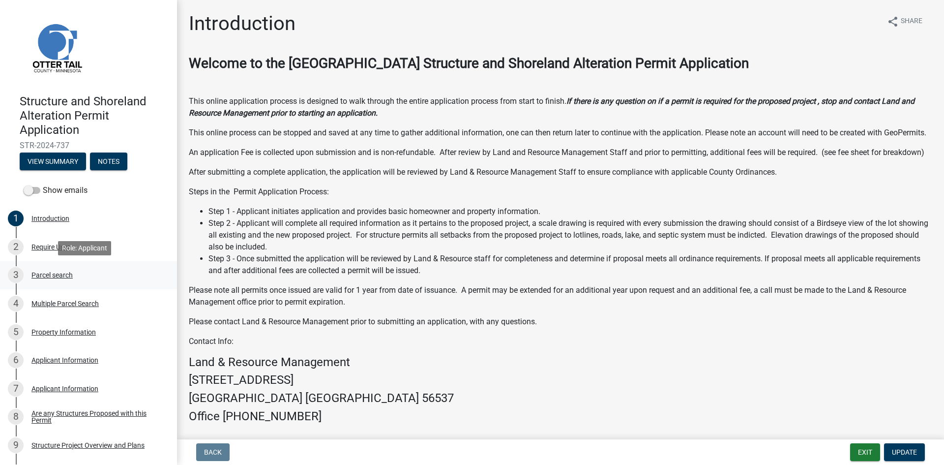 This screenshot has width=944, height=465. I want to click on span: Back, so click(213, 452).